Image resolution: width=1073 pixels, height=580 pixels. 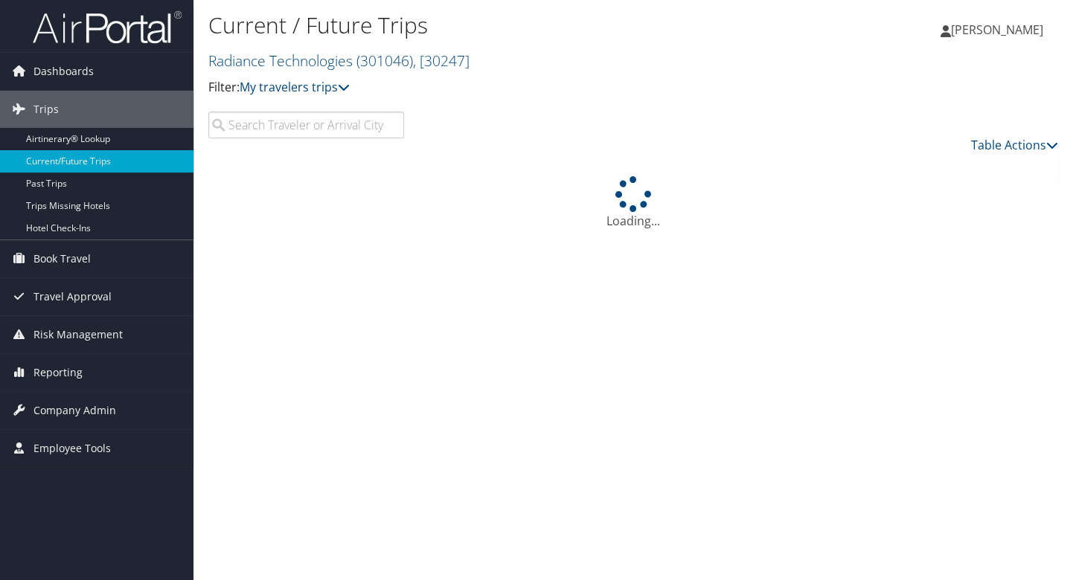 I want to click on span: ( 301046 ), so click(x=385, y=60).